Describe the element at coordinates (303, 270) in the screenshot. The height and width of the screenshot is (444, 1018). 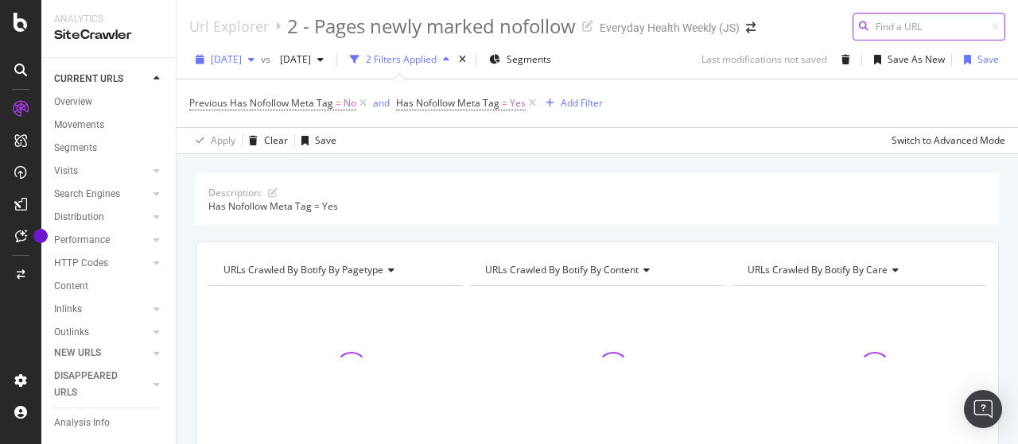
I see `span: URLs Crawled By Botify By pagetype` at that location.